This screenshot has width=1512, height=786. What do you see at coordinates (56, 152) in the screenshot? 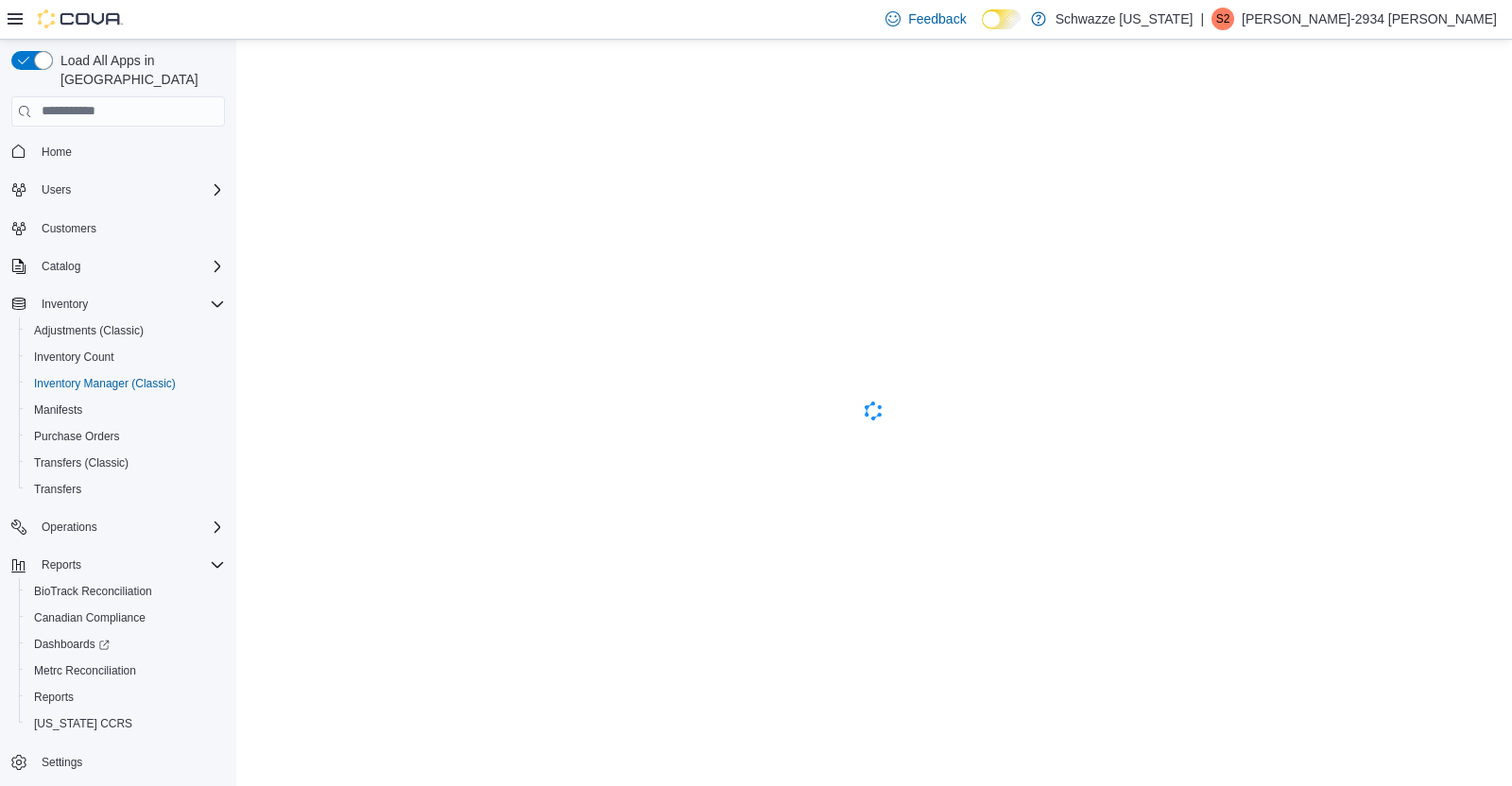
I see `a: Home` at bounding box center [56, 152].